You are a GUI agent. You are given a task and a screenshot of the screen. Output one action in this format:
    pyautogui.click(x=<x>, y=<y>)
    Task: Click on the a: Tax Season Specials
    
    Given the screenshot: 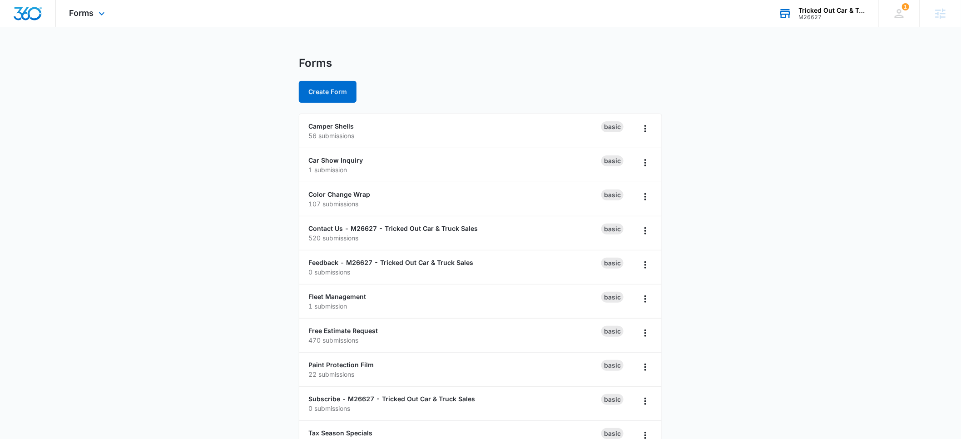 What is the action you would take?
    pyautogui.click(x=340, y=432)
    